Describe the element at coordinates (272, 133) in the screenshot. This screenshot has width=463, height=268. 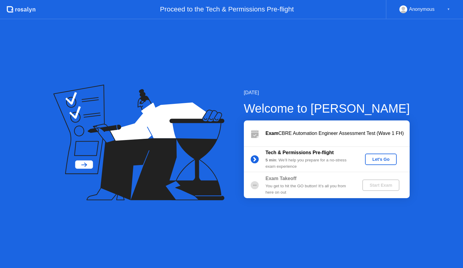
I see `b: Exam` at that location.